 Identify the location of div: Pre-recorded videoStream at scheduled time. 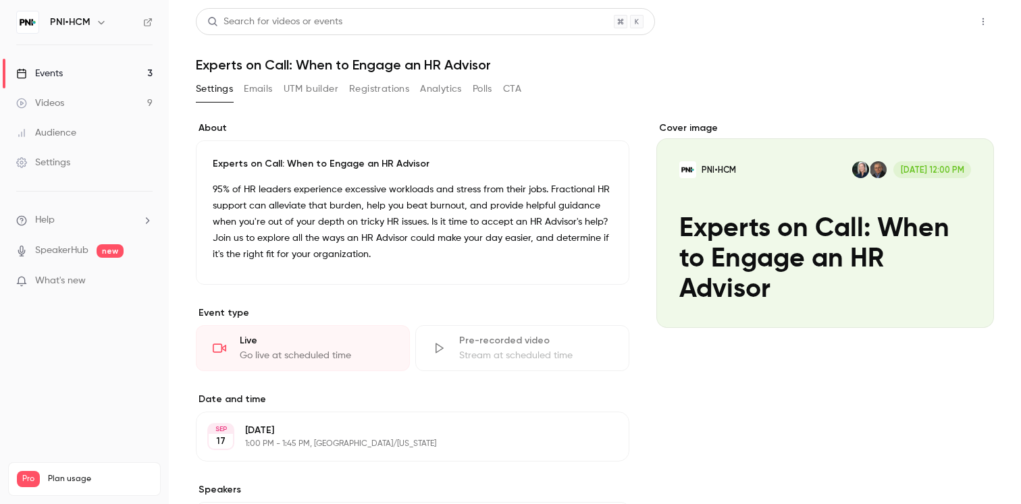
(522, 348).